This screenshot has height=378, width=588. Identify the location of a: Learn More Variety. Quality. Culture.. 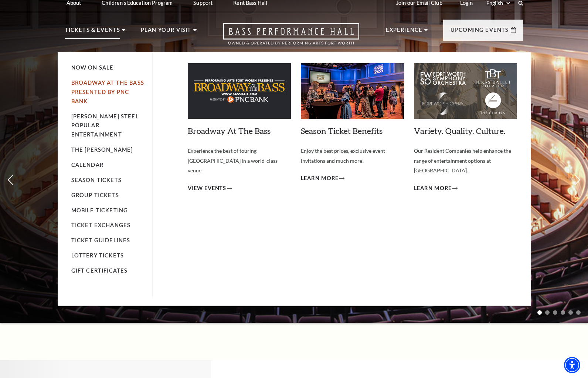
(436, 188).